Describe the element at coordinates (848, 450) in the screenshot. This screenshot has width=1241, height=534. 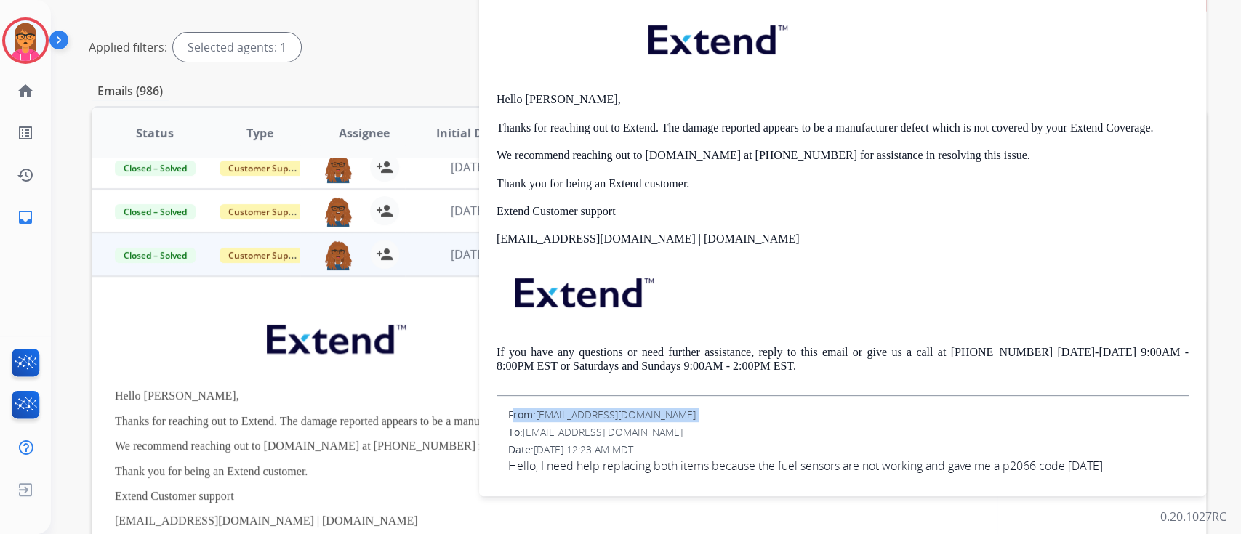
I see `div: Date:` at that location.